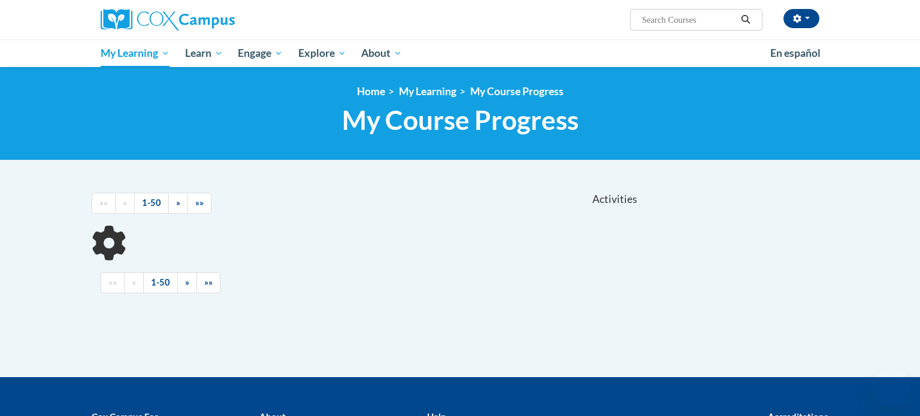  What do you see at coordinates (168, 20) in the screenshot?
I see `img: Cox Campus` at bounding box center [168, 20].